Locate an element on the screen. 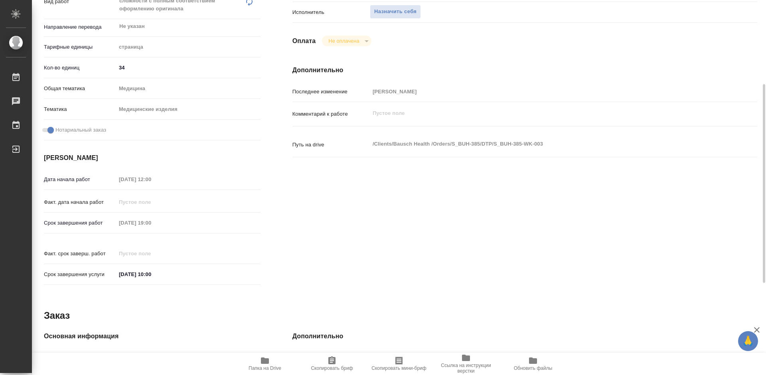 The width and height of the screenshot is (766, 375). p: Тематика is located at coordinates (80, 109).